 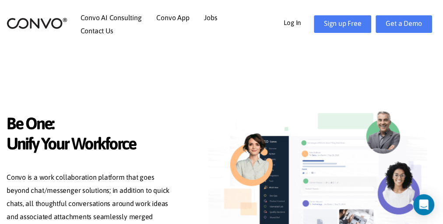 I want to click on a: Jobs, so click(x=211, y=18).